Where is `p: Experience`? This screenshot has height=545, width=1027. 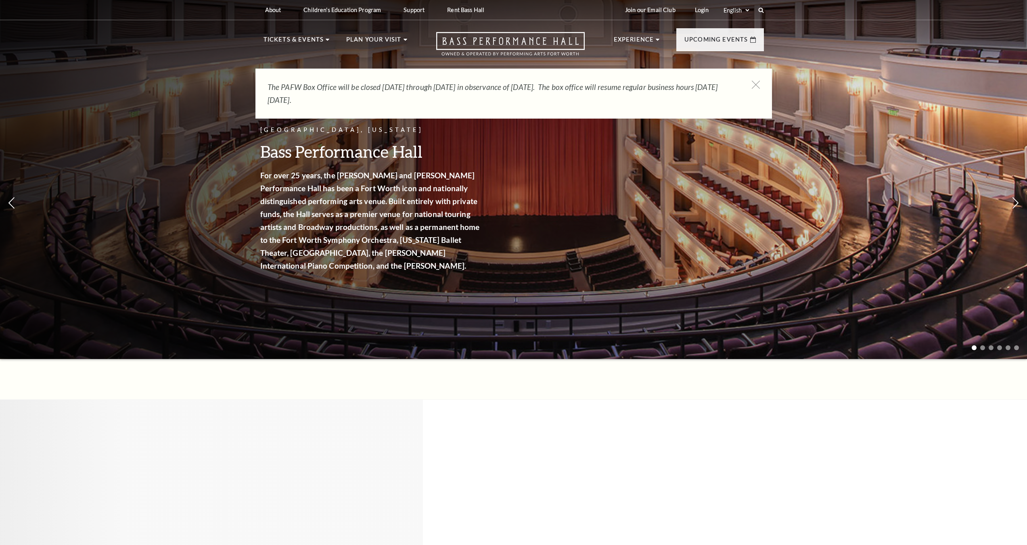 p: Experience is located at coordinates (634, 42).